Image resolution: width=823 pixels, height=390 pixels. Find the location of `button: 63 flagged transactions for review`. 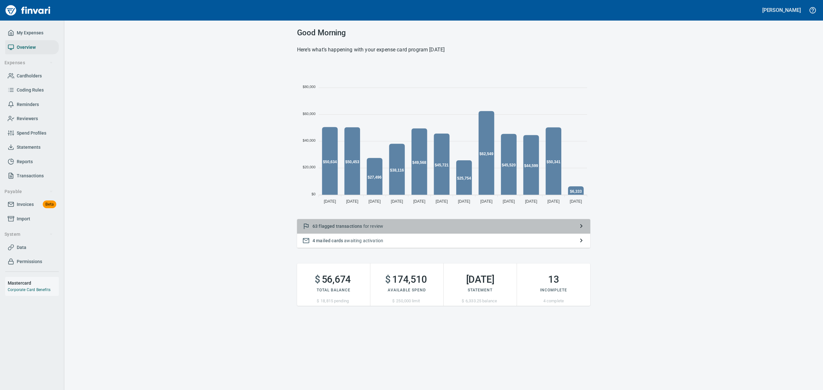

button: 63 flagged transactions for review is located at coordinates (444, 226).